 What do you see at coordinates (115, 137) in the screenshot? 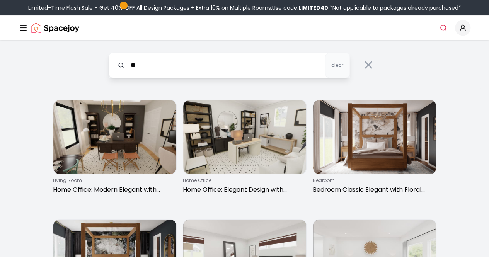
I see `img: Home Office: Modern Elegant with Charcoal Accents` at bounding box center [115, 137].